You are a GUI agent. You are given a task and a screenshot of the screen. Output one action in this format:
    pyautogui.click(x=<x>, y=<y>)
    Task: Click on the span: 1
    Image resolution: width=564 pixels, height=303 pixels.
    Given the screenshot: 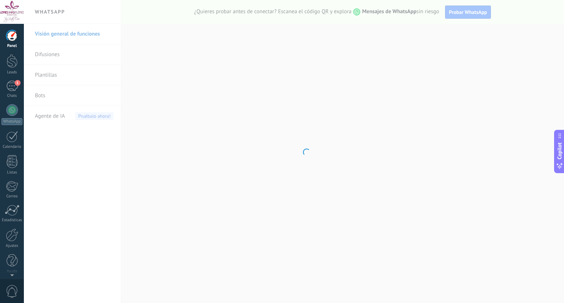 What is the action you would take?
    pyautogui.click(x=18, y=83)
    